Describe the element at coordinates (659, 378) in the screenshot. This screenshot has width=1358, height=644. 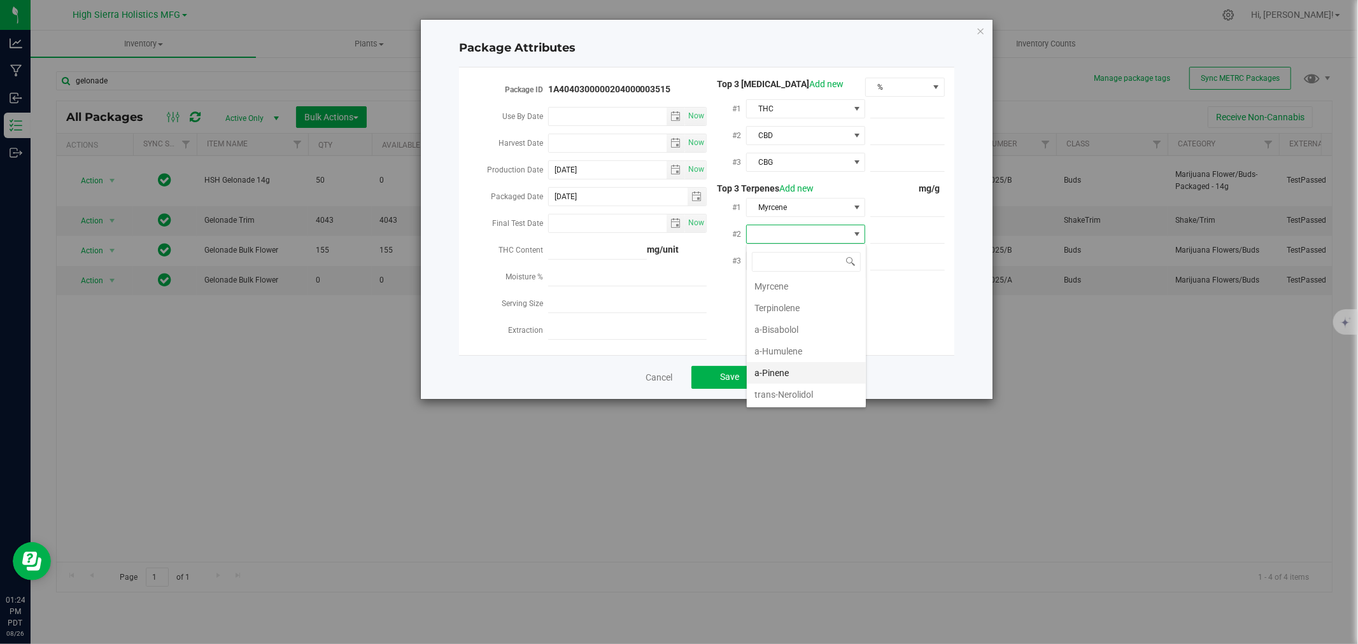
I see `a: Cancel` at that location.